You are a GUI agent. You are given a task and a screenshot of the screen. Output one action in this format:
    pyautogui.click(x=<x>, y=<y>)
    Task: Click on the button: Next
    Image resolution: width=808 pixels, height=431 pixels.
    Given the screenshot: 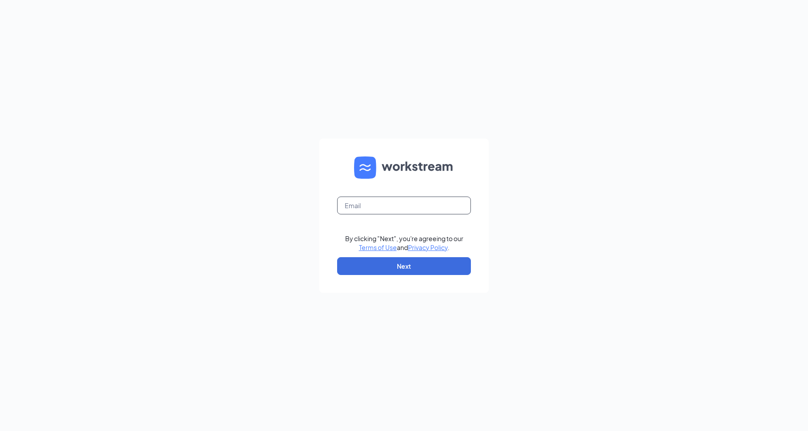 What is the action you would take?
    pyautogui.click(x=404, y=266)
    